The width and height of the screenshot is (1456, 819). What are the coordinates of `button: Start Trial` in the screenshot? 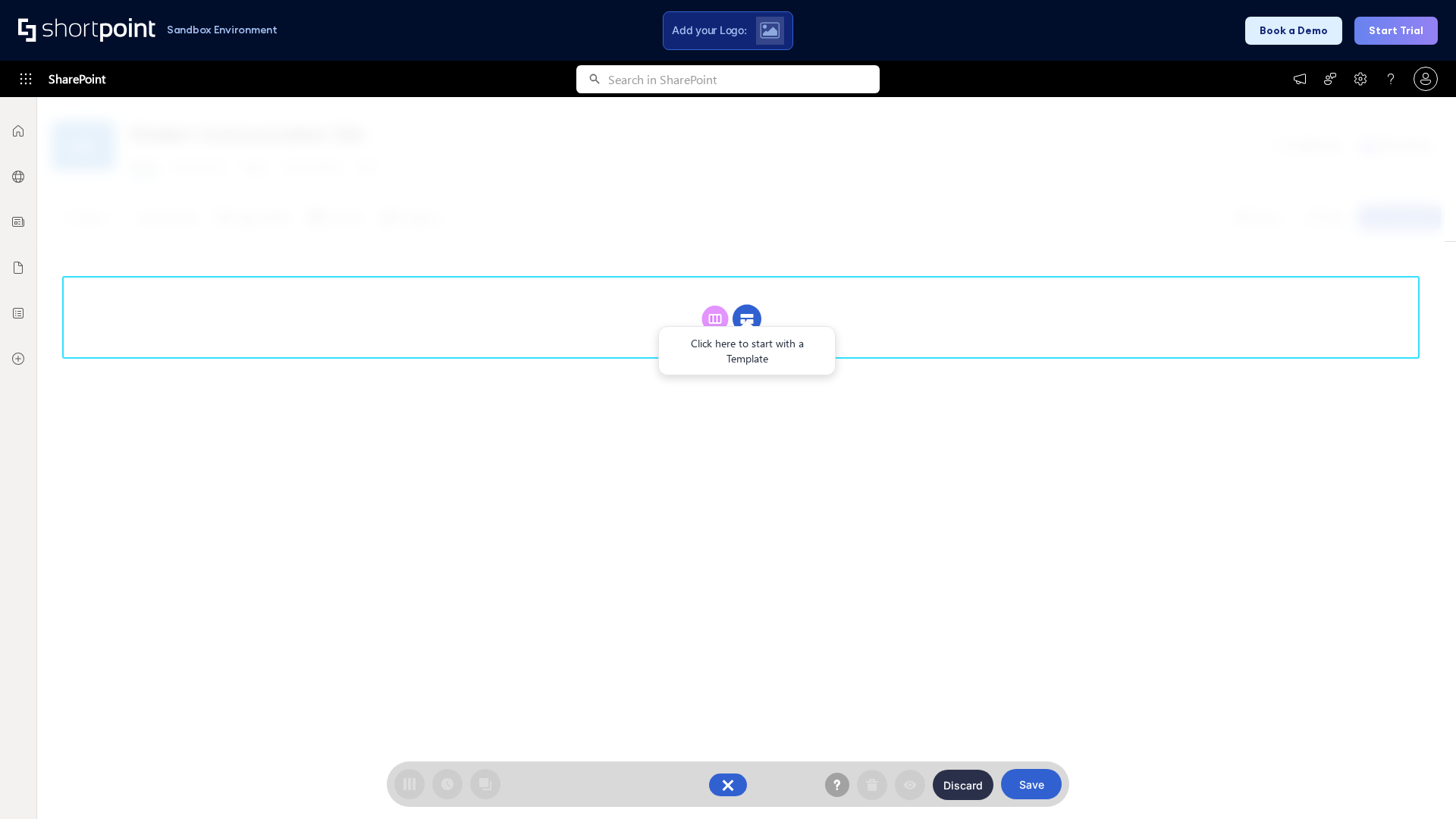 It's located at (1396, 30).